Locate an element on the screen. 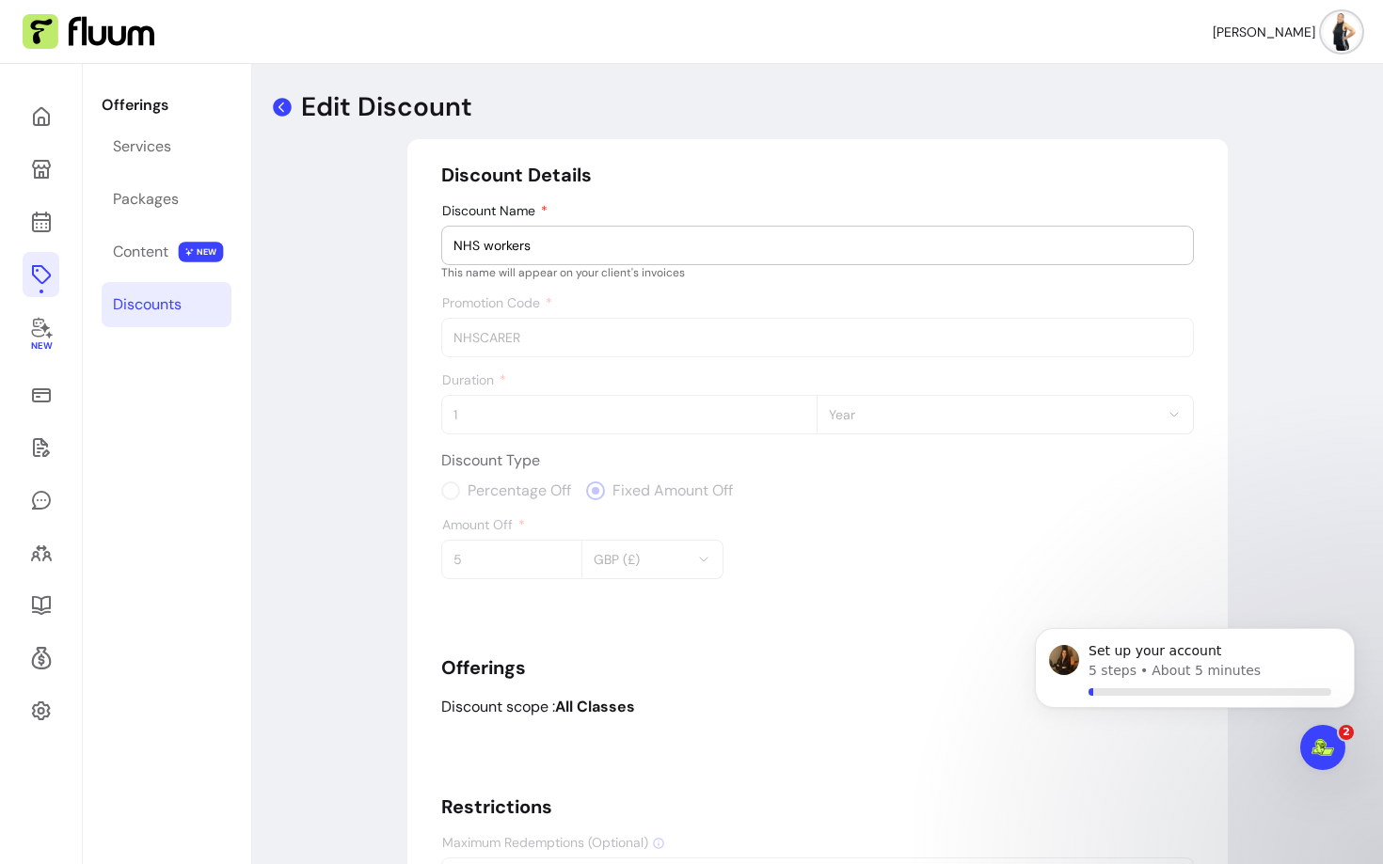 This screenshot has height=864, width=1383. span: Duration is located at coordinates (469, 380).